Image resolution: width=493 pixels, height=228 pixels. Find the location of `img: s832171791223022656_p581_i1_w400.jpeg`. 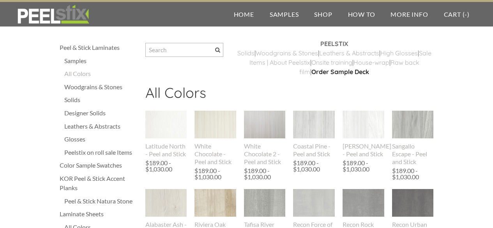

img: s832171791223022656_p581_i1_w400.jpeg is located at coordinates (166, 124).